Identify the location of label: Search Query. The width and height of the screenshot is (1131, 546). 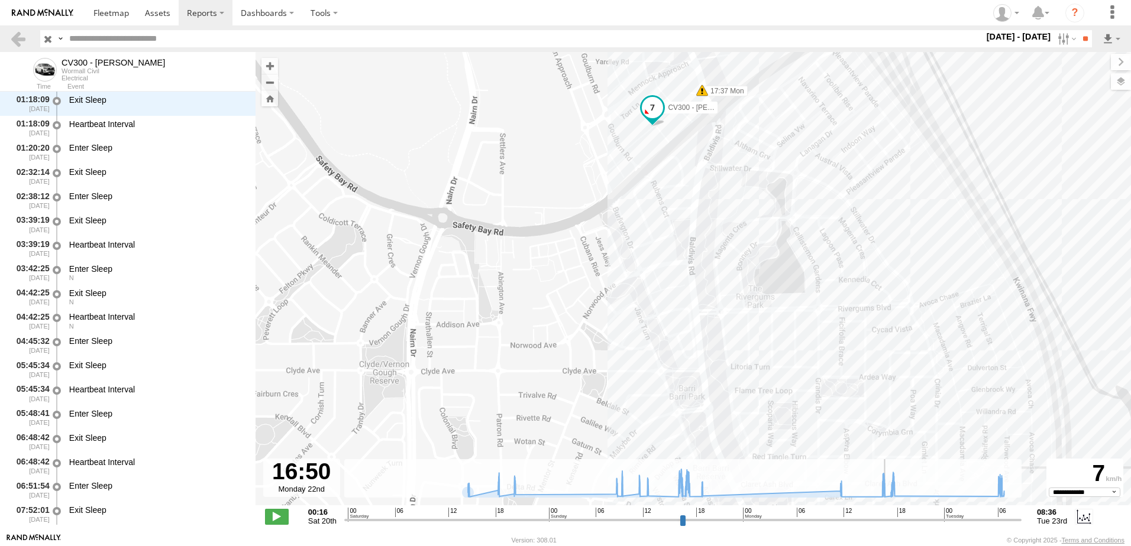
(60, 38).